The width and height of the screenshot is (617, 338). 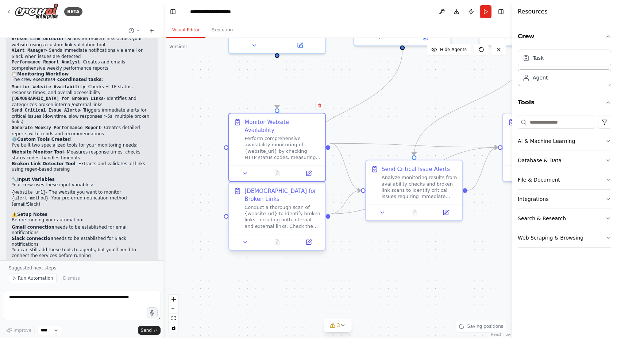 I want to click on button: Send, so click(x=149, y=330).